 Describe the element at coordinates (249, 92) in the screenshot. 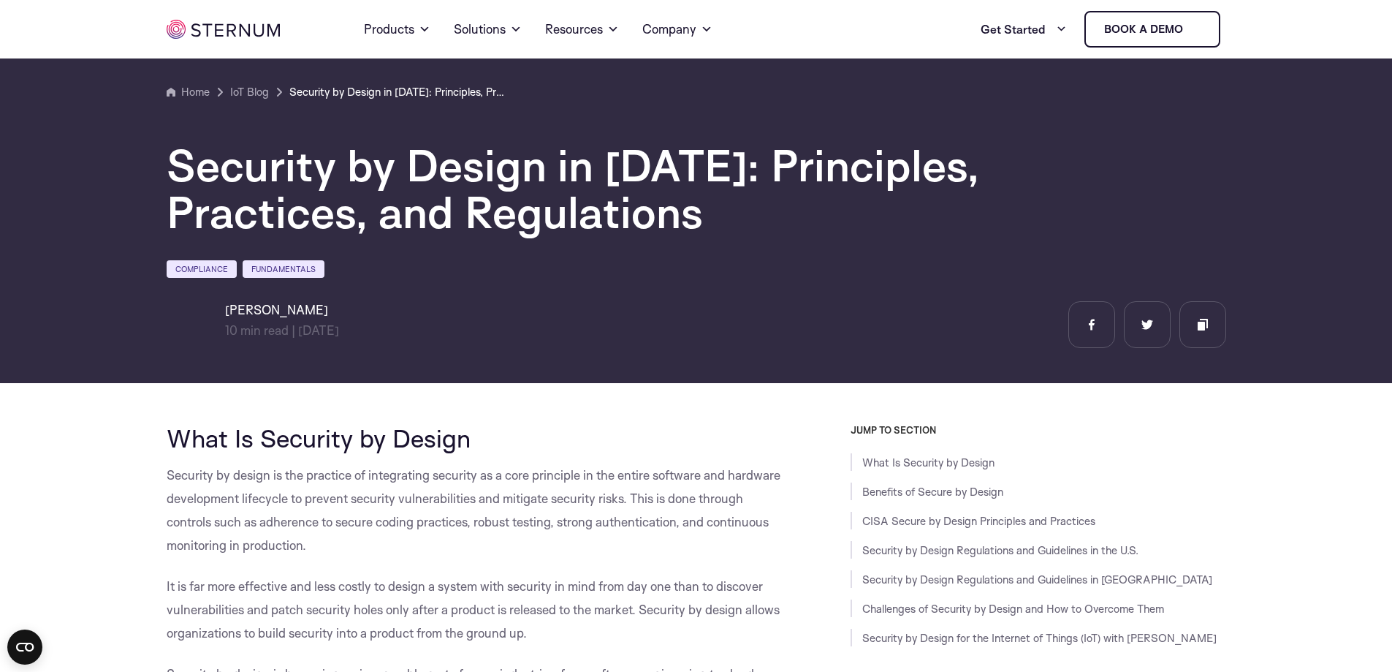

I see `a: IoT Blog` at that location.